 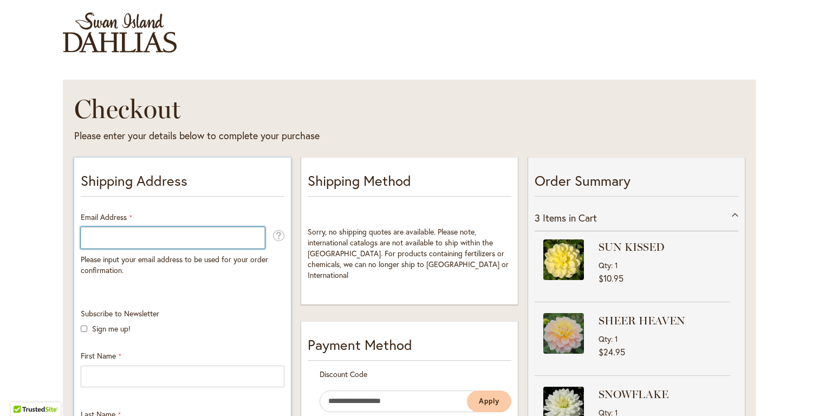 I want to click on span: Subscribe to Newsletter, so click(x=120, y=313).